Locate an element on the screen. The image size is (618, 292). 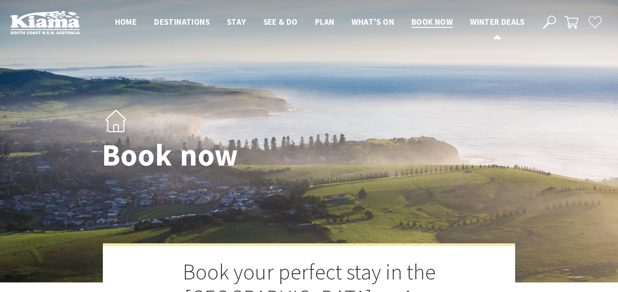
span: What’s On is located at coordinates (373, 22).